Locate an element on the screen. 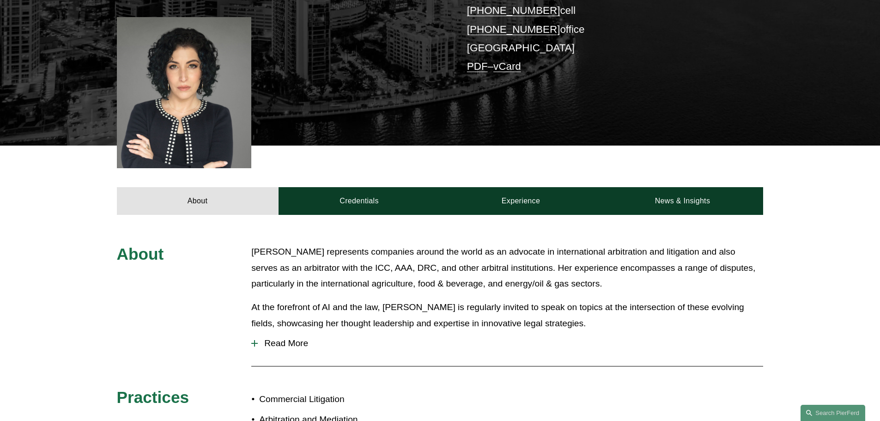 This screenshot has height=421, width=880. a: About is located at coordinates (198, 201).